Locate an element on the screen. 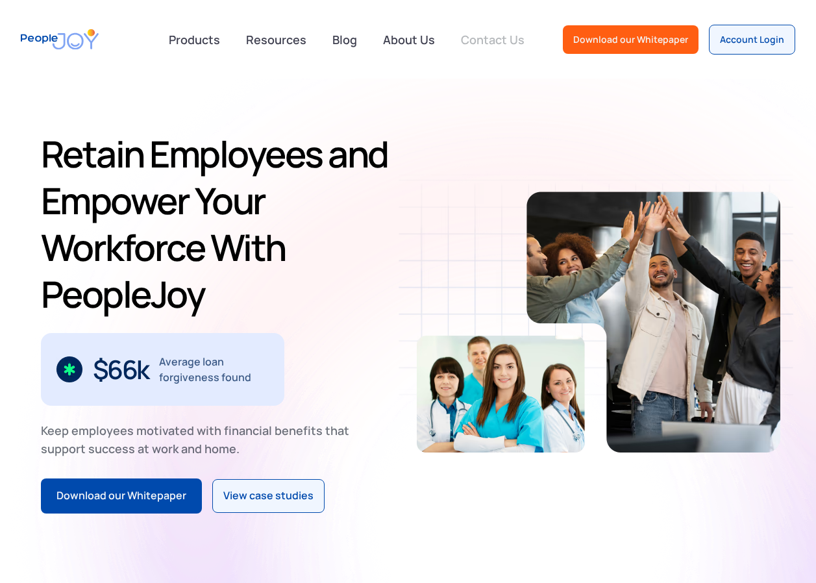 The width and height of the screenshot is (816, 583). h1: Retain Employees and Empower Your Workforce With PeopleJoy is located at coordinates (229, 224).